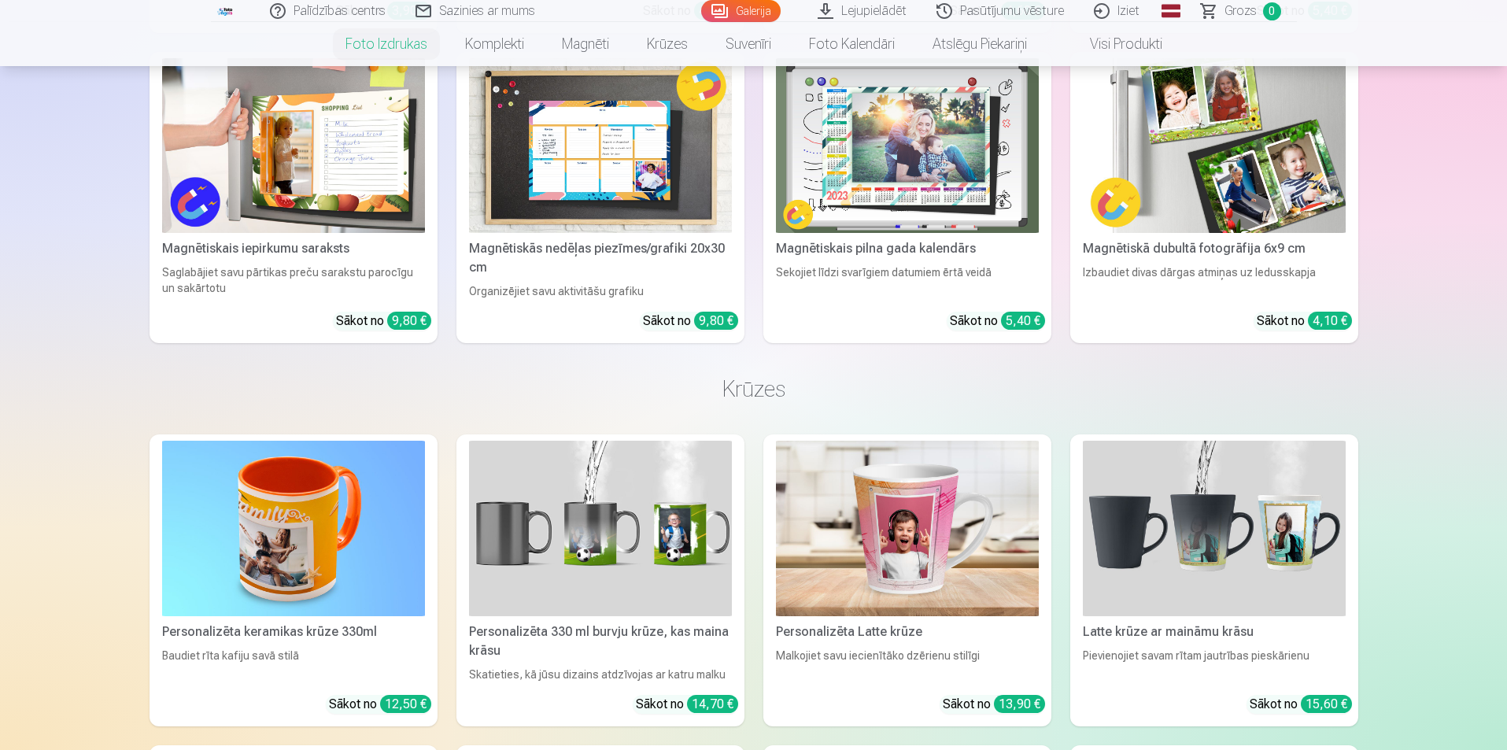 The image size is (1507, 750). I want to click on img: Personalizēta Latte krūze, so click(907, 528).